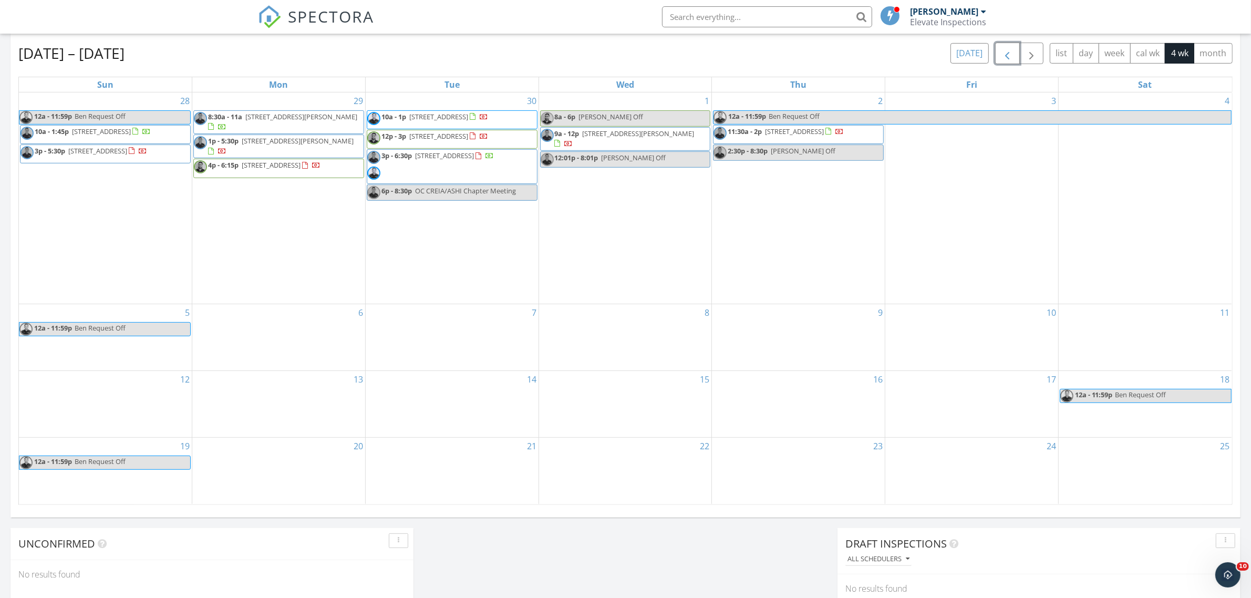 Image resolution: width=1251 pixels, height=598 pixels. I want to click on div: No results found, so click(212, 574).